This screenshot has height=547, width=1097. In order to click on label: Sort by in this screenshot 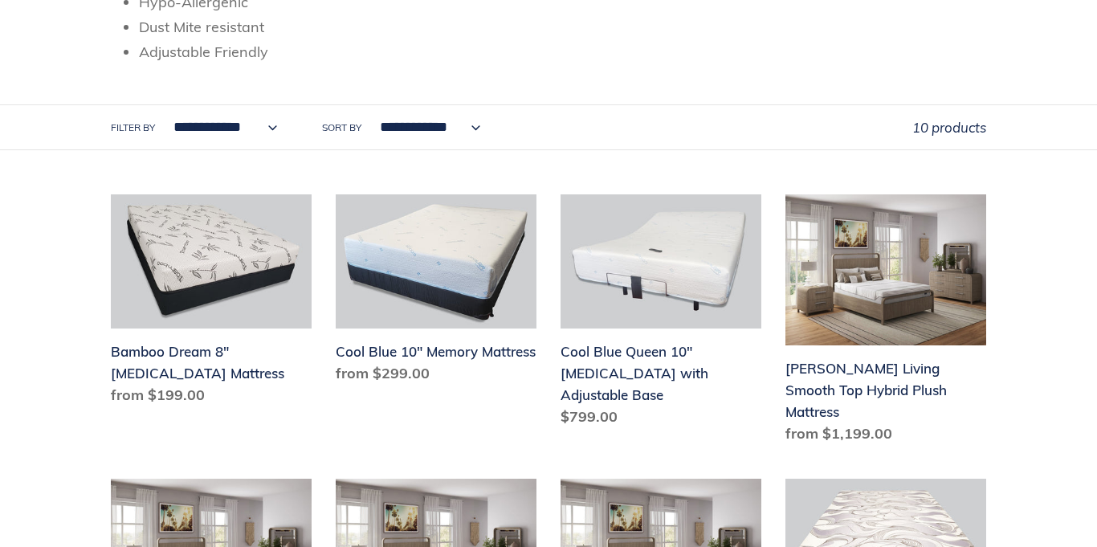, I will do `click(341, 128)`.